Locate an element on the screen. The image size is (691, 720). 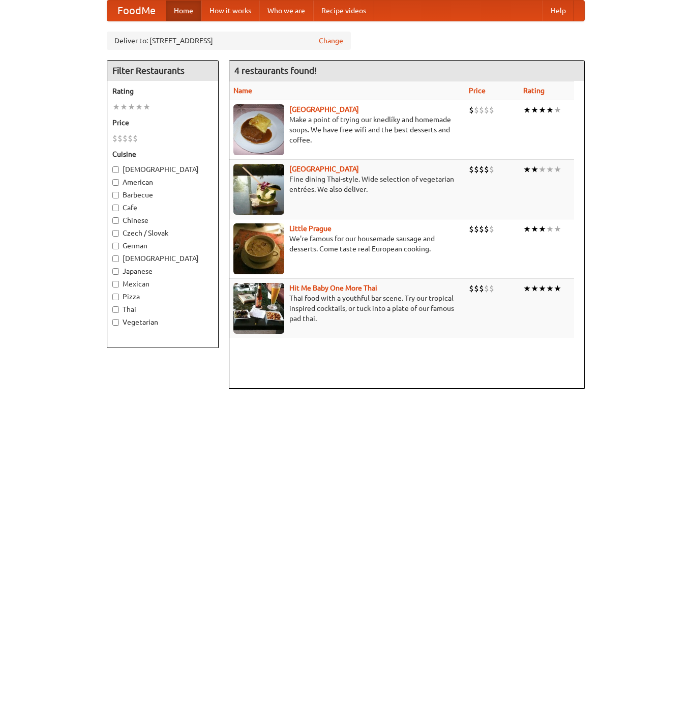
a: Hit Me Baby One More Thai is located at coordinates (333, 288).